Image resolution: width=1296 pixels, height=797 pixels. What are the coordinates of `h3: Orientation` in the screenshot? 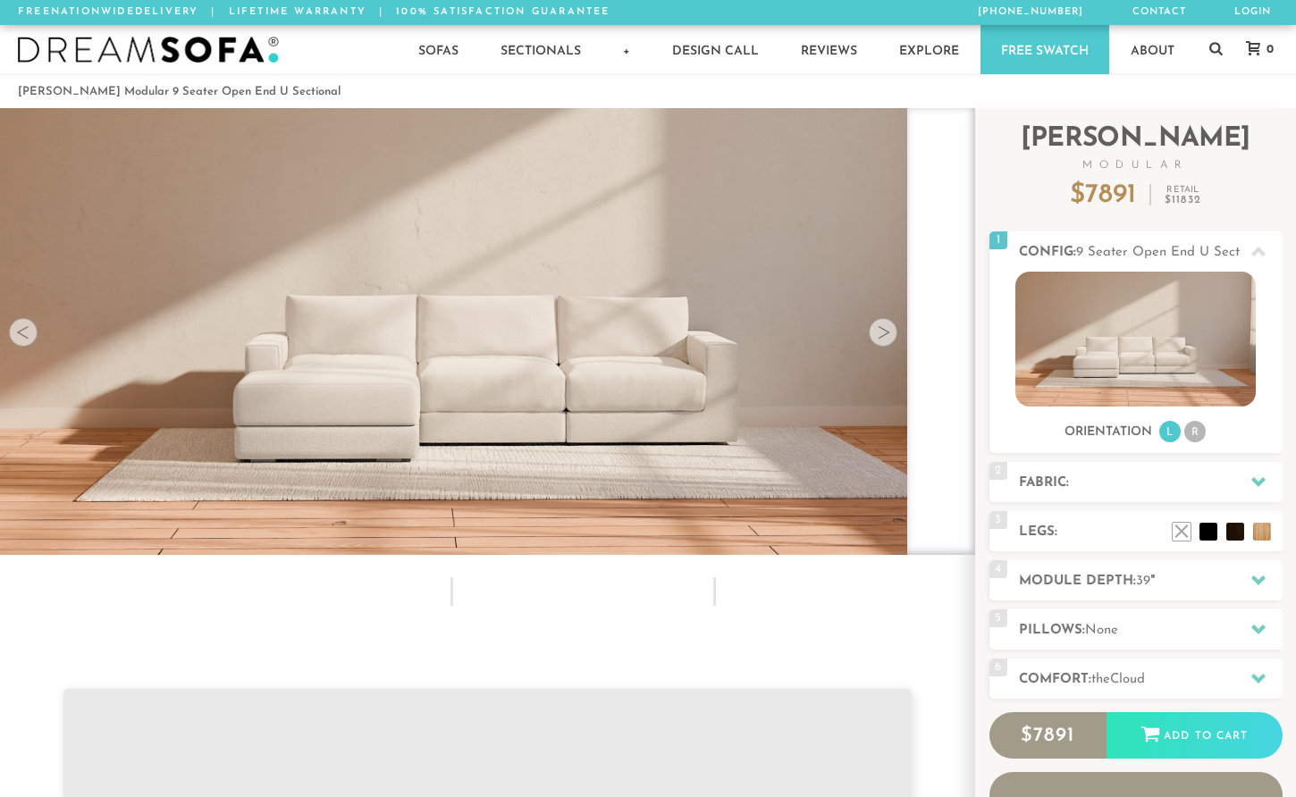 It's located at (1108, 433).